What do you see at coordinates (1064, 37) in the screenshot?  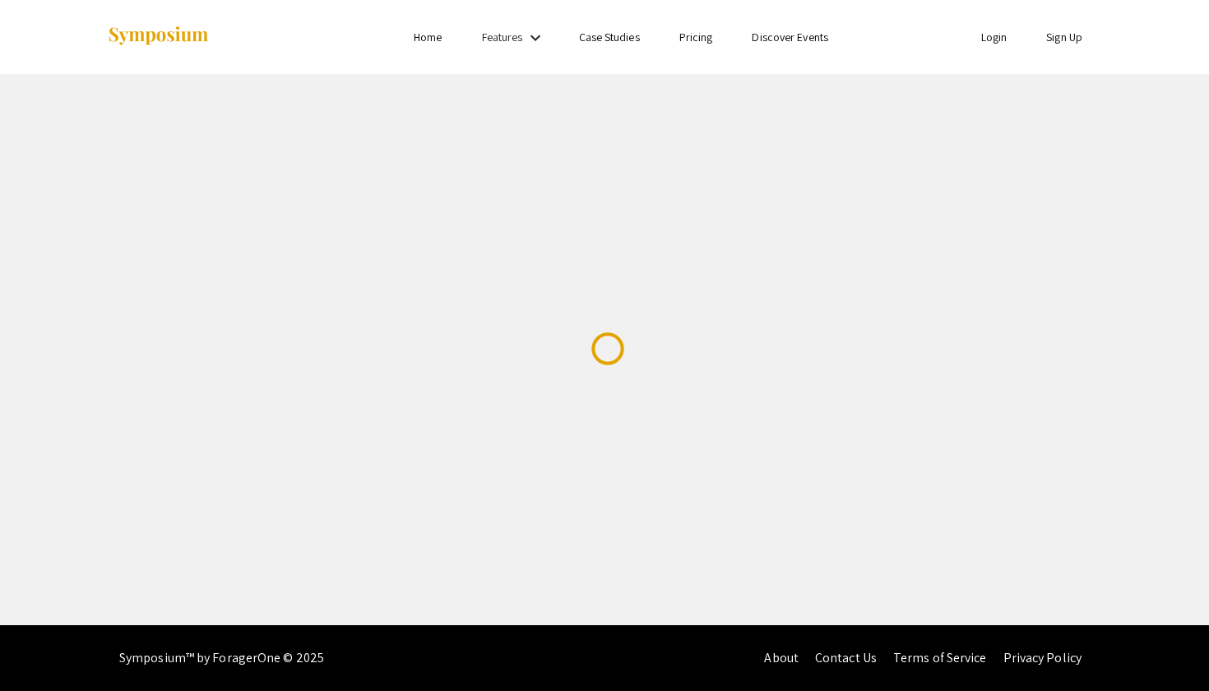 I see `a: Sign Up` at bounding box center [1064, 37].